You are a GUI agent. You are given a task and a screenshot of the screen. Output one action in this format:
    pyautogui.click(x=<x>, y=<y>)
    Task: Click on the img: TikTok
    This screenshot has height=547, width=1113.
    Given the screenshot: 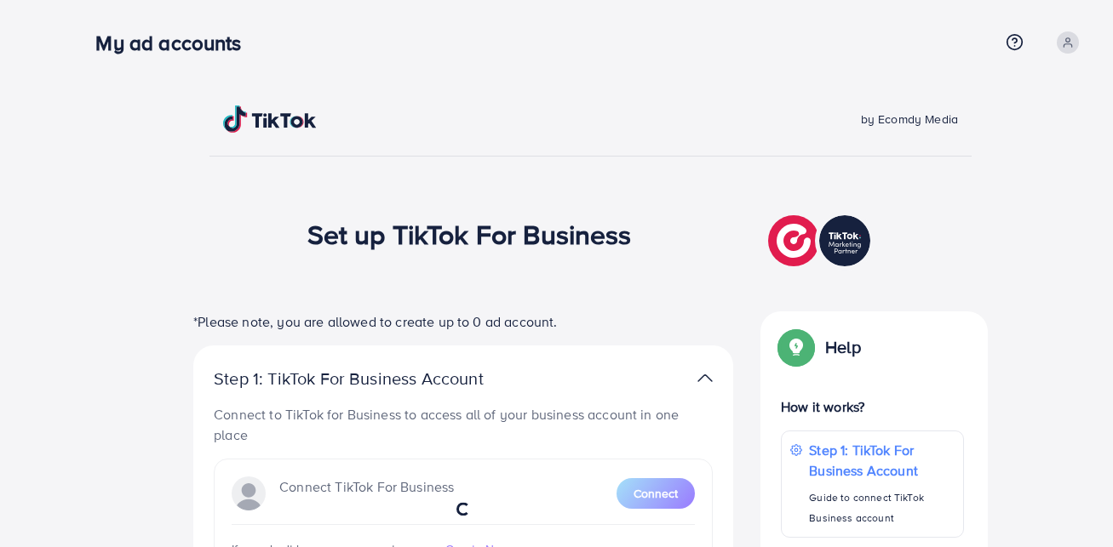 What is the action you would take?
    pyautogui.click(x=270, y=119)
    